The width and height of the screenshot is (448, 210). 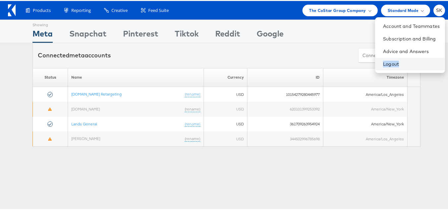 I want to click on span: Reporting, so click(x=81, y=9).